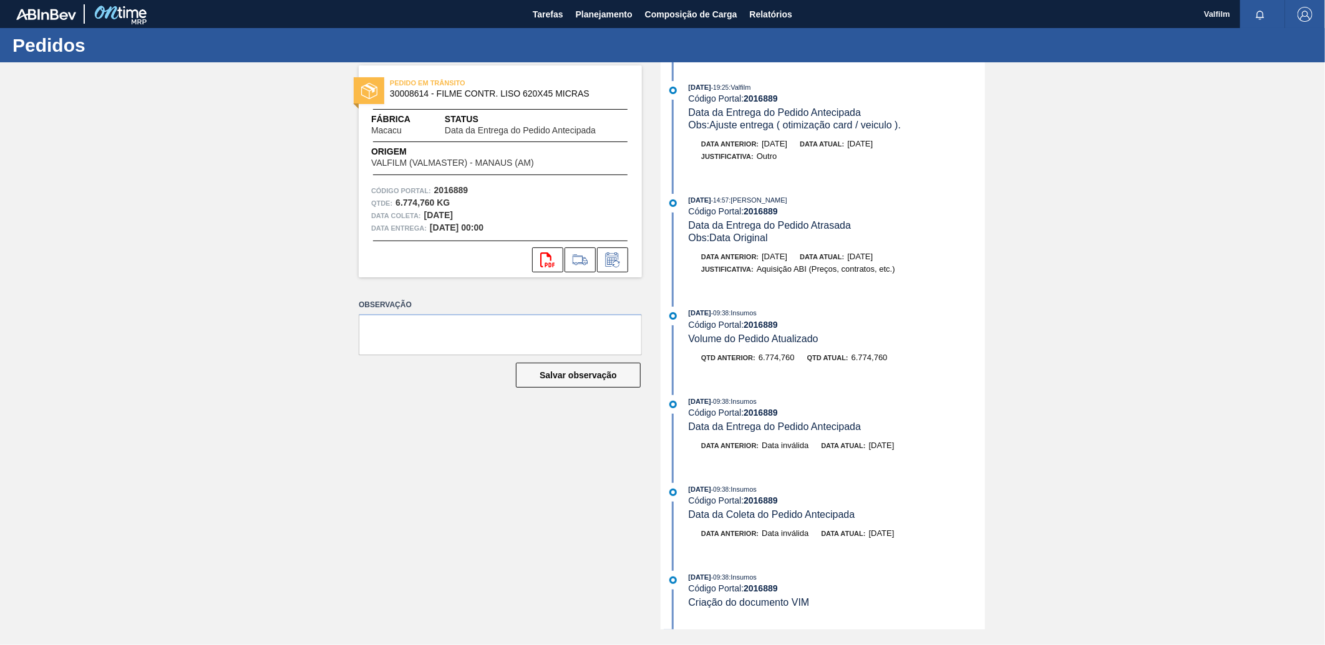  I want to click on img: TNhmsLtSVTkK8tSr43FrP2fwEKptu5GPRR3wAAAABJRU5ErkJggg==, so click(46, 14).